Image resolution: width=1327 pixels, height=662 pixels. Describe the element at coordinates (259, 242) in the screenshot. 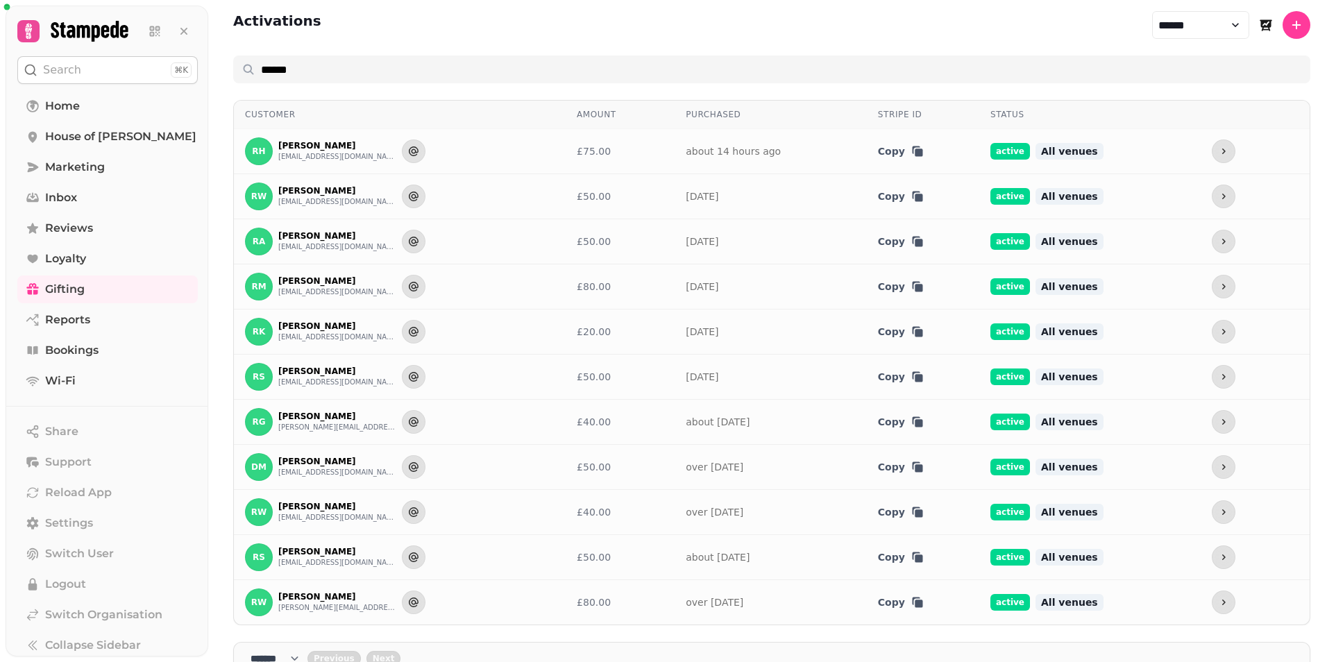

I see `span: RA` at that location.